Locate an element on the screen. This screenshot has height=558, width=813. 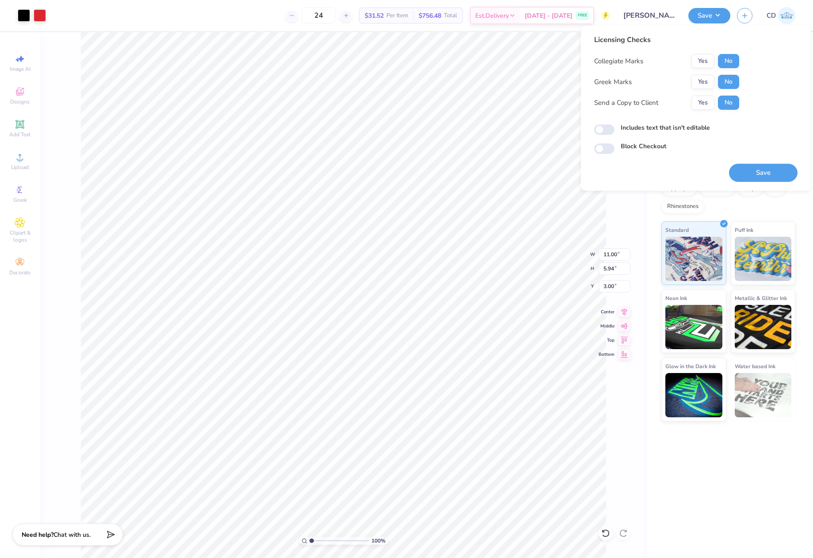
div: Licensing Checks is located at coordinates (667, 40).